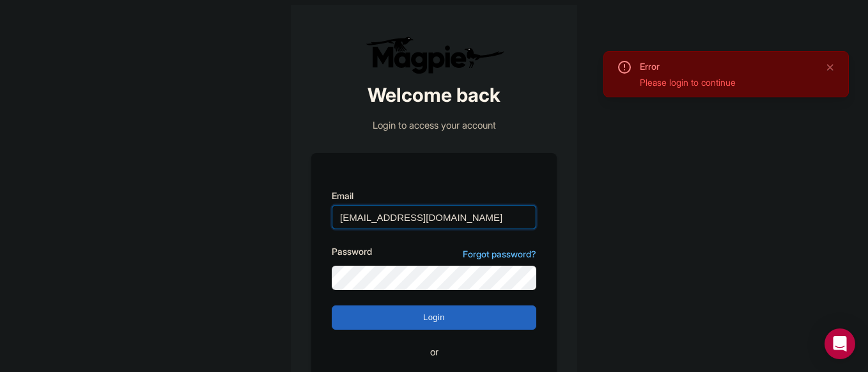  I want to click on div: Open Intercom Messenger, so click(840, 343).